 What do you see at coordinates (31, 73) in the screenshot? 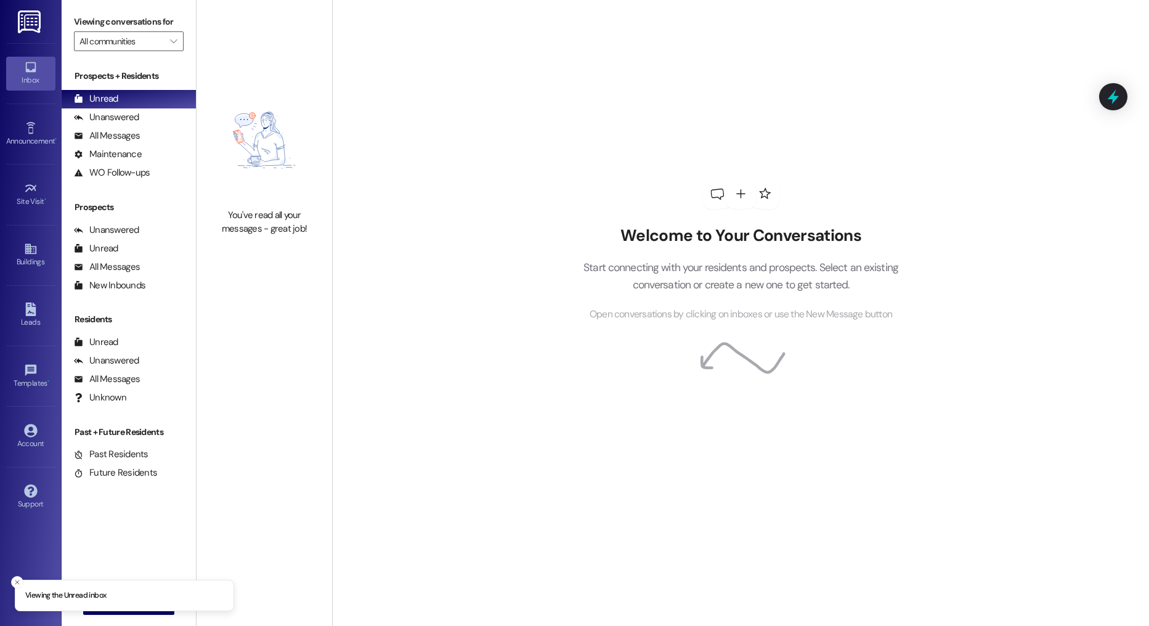
I see `a: Inbox` at bounding box center [31, 73].